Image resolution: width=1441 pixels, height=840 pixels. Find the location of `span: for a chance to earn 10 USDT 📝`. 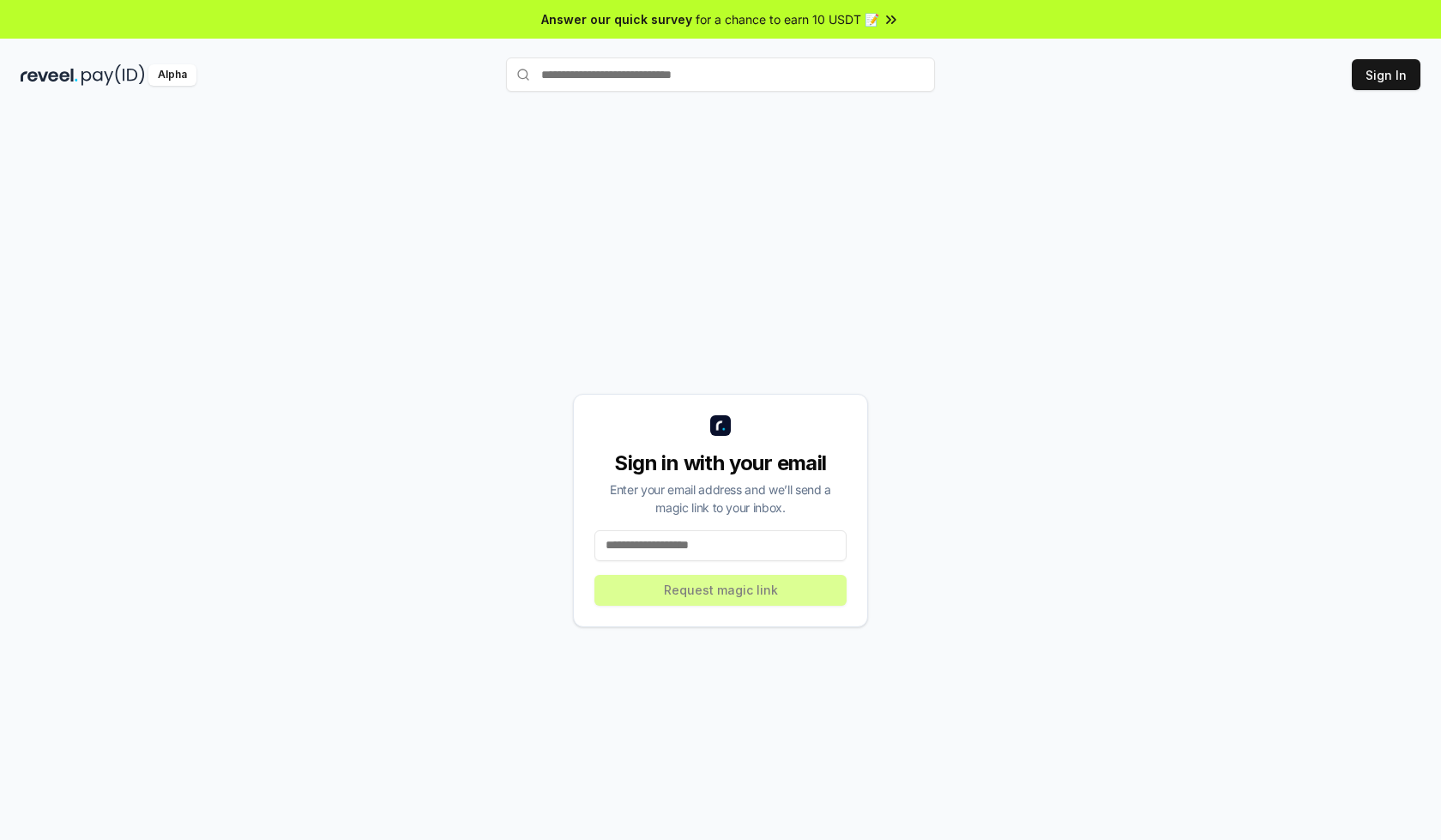

span: for a chance to earn 10 USDT 📝 is located at coordinates (787, 19).